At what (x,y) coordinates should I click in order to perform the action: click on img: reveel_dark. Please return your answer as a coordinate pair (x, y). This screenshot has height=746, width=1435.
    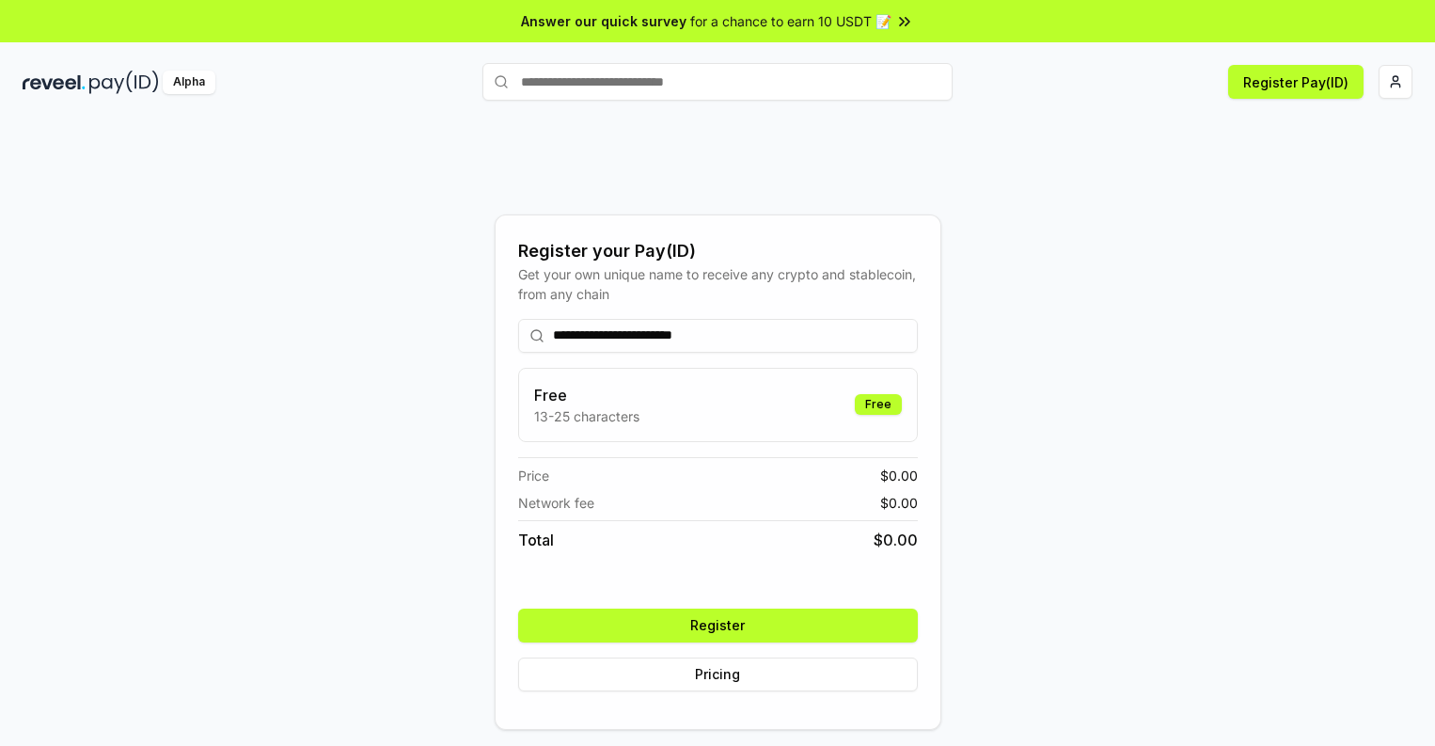
    Looking at the image, I should click on (54, 82).